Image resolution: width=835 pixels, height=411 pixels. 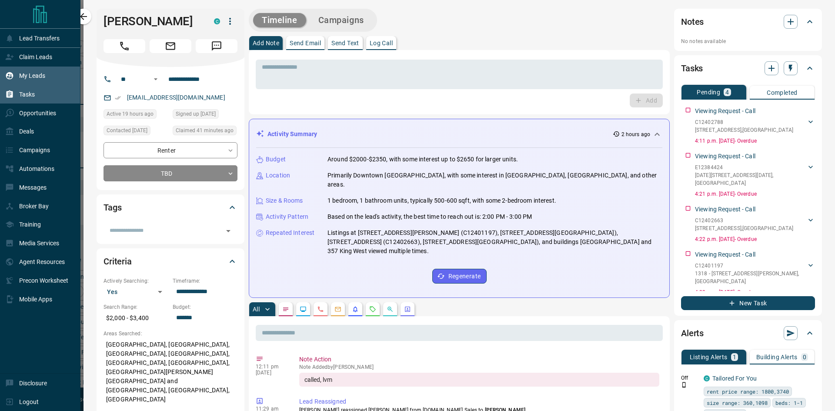 I want to click on div: Activity Summary2 hours ago, so click(x=459, y=134).